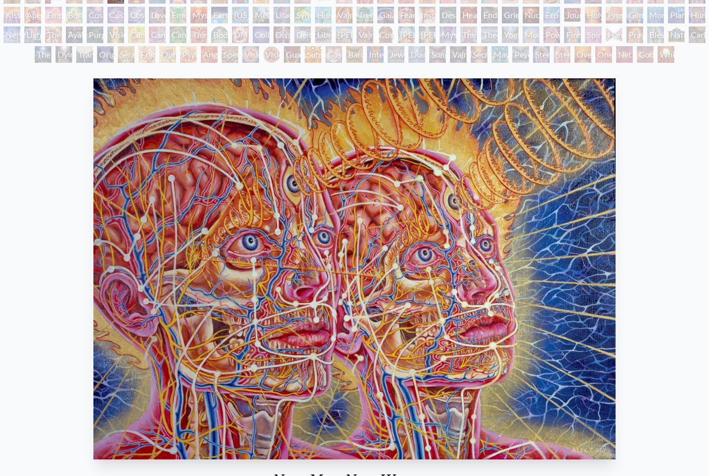 This screenshot has height=476, width=709. What do you see at coordinates (157, 15) in the screenshot?
I see `div: Love is a Cosmic Force` at bounding box center [157, 15].